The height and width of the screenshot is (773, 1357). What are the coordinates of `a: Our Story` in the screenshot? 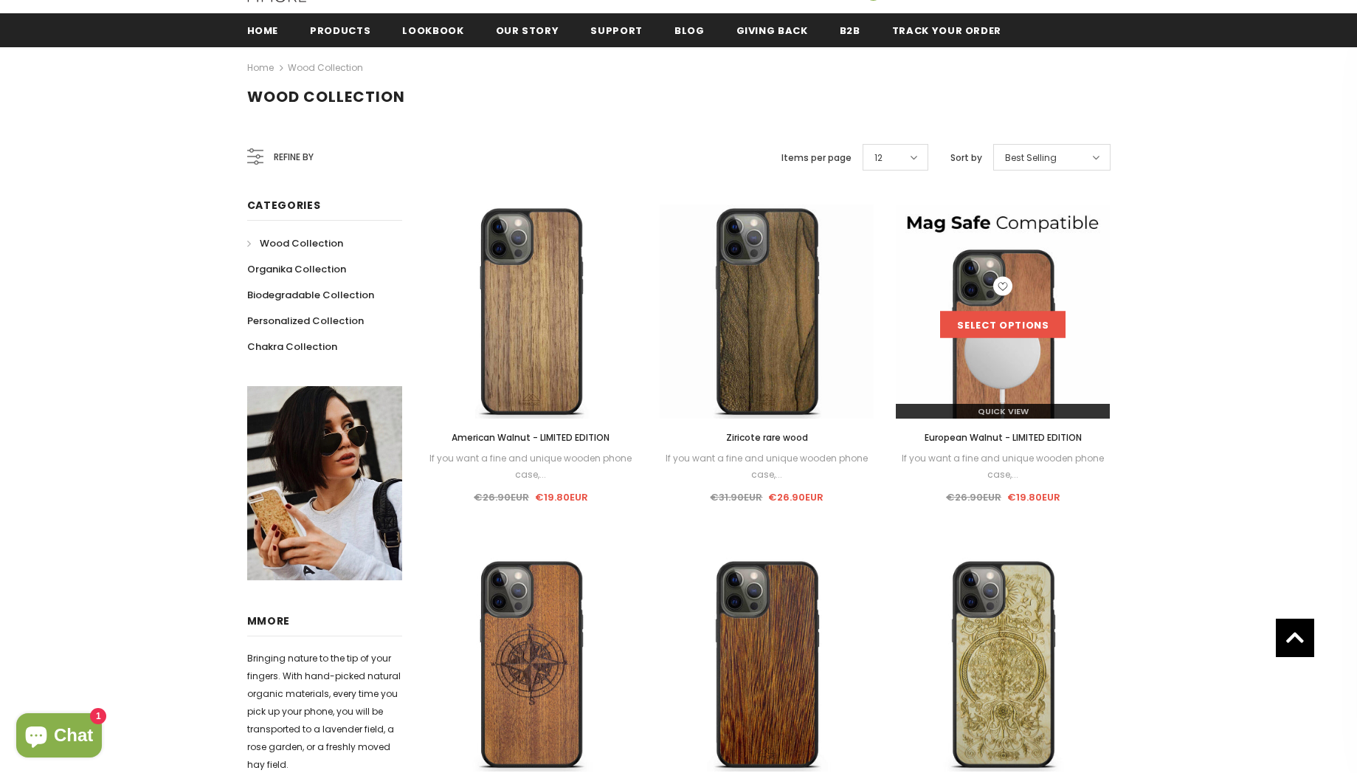 It's located at (528, 30).